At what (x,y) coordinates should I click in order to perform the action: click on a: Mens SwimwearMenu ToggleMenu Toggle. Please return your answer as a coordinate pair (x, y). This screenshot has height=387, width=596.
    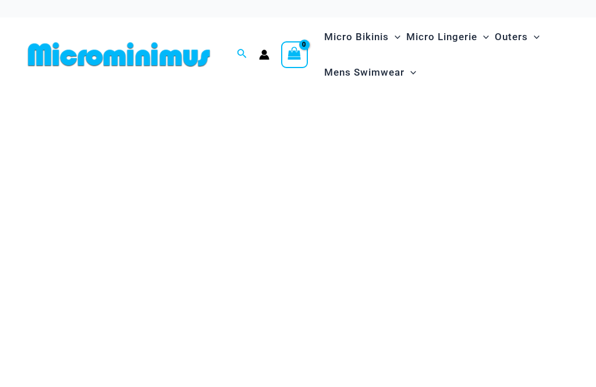
    Looking at the image, I should click on (370, 72).